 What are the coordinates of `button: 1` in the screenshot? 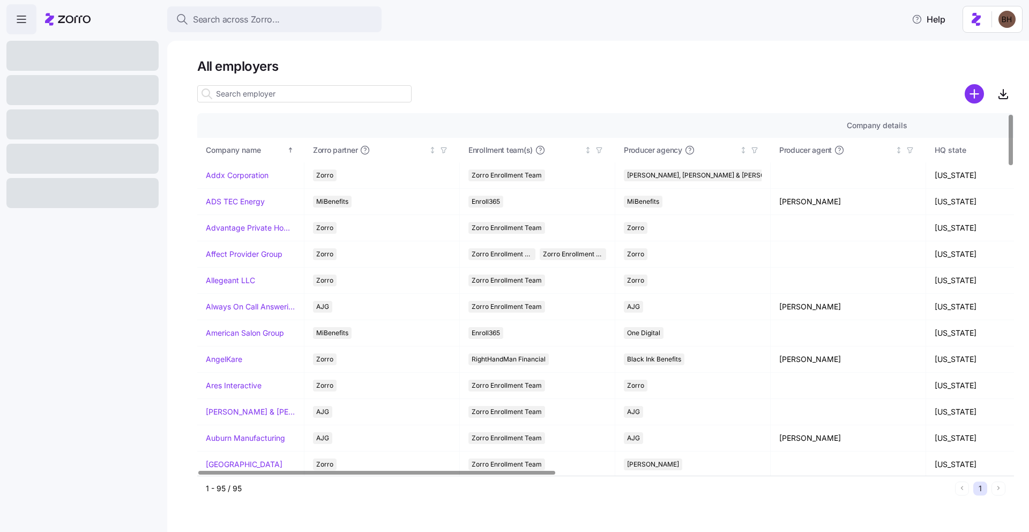 It's located at (980, 488).